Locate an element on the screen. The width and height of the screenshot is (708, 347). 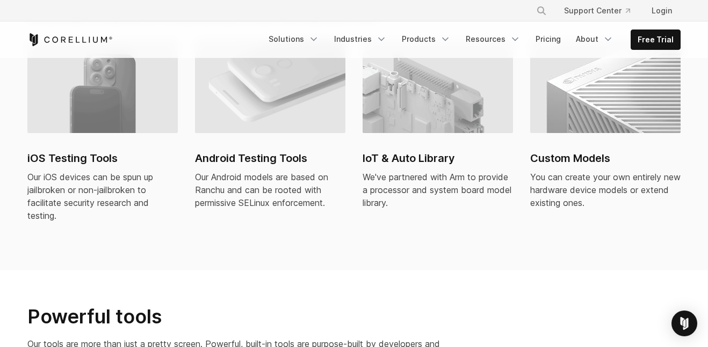
a: Pricing is located at coordinates (548, 39).